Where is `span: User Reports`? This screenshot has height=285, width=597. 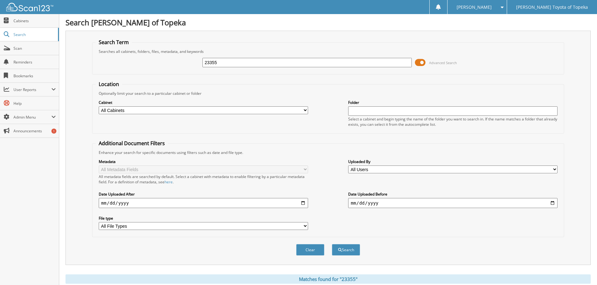
span: User Reports is located at coordinates (32, 90).